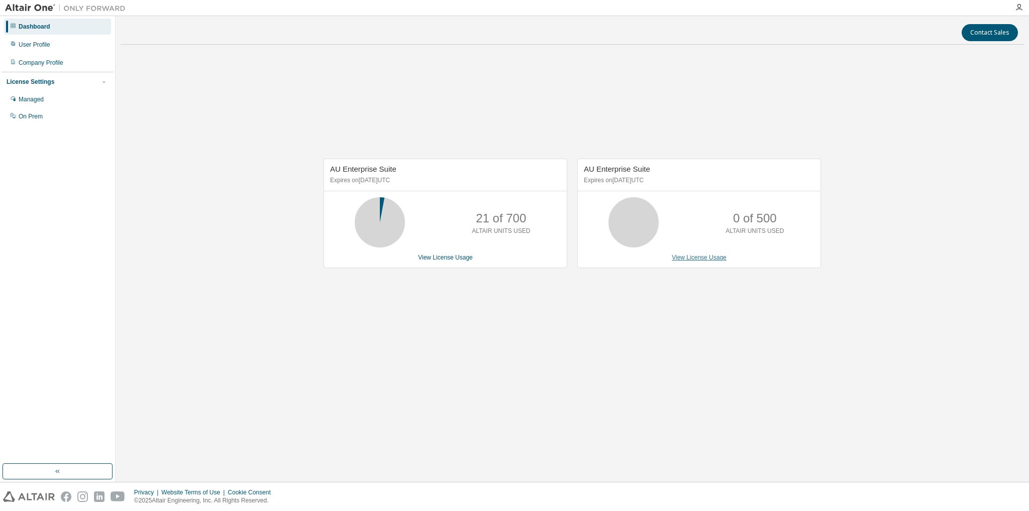 The width and height of the screenshot is (1029, 511). Describe the element at coordinates (501, 219) in the screenshot. I see `p: 21 of 700` at that location.